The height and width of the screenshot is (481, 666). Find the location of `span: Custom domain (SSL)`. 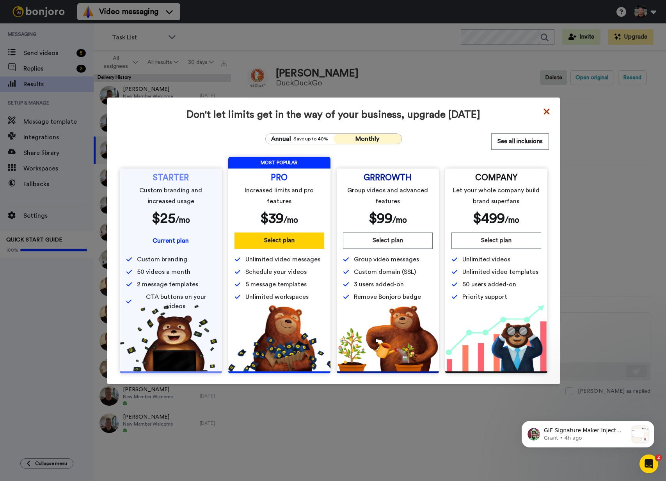

span: Custom domain (SSL) is located at coordinates (385, 272).